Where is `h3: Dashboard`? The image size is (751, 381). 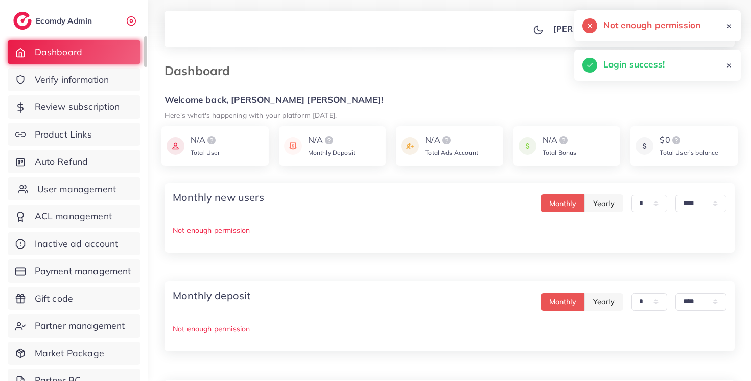 h3: Dashboard is located at coordinates (201, 70).